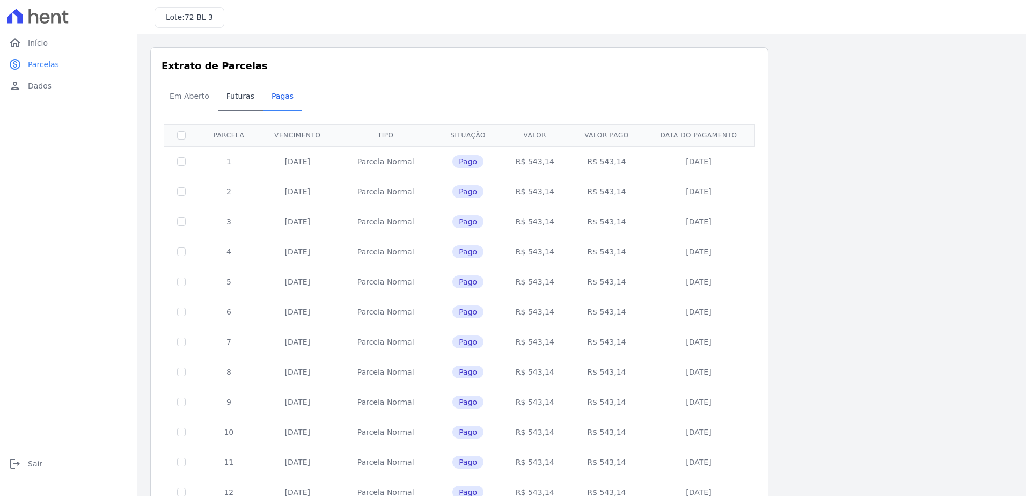 The width and height of the screenshot is (1026, 496). I want to click on span: Em Aberto, so click(189, 96).